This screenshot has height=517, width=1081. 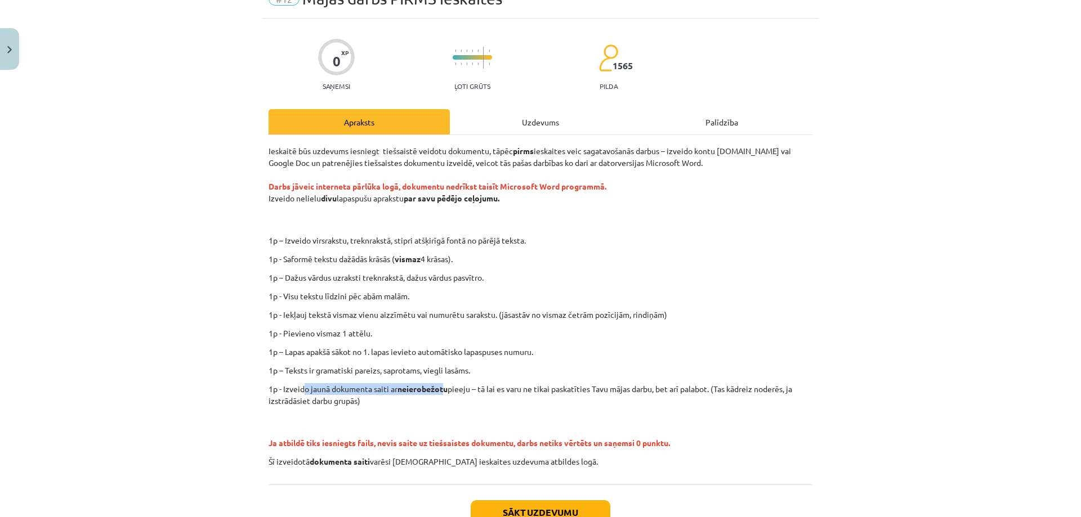 I want to click on span: XP, so click(x=344, y=52).